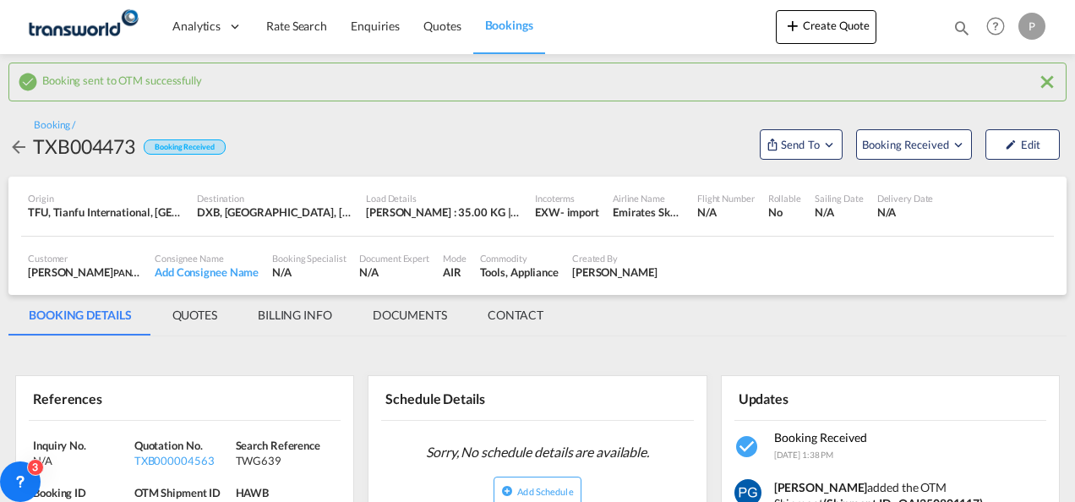 Image resolution: width=1075 pixels, height=502 pixels. What do you see at coordinates (800, 145) in the screenshot?
I see `span: Send To` at bounding box center [800, 145].